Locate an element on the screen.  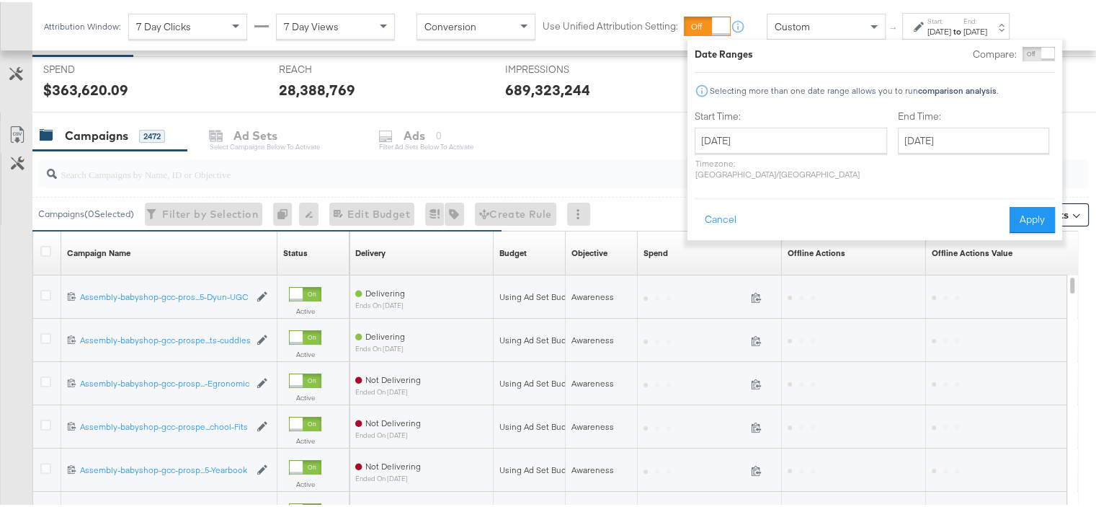
a: Assembly-babyshop-gcc-pros...5-Dyun-UGC is located at coordinates (164, 295).